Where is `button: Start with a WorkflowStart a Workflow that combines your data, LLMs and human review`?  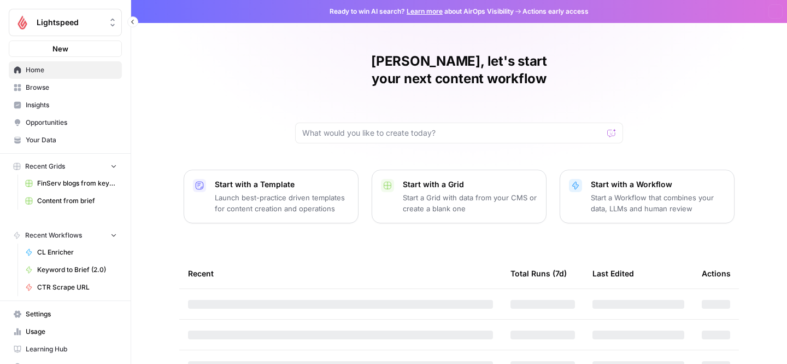
button: Start with a WorkflowStart a Workflow that combines your data, LLMs and human review is located at coordinates (647, 196).